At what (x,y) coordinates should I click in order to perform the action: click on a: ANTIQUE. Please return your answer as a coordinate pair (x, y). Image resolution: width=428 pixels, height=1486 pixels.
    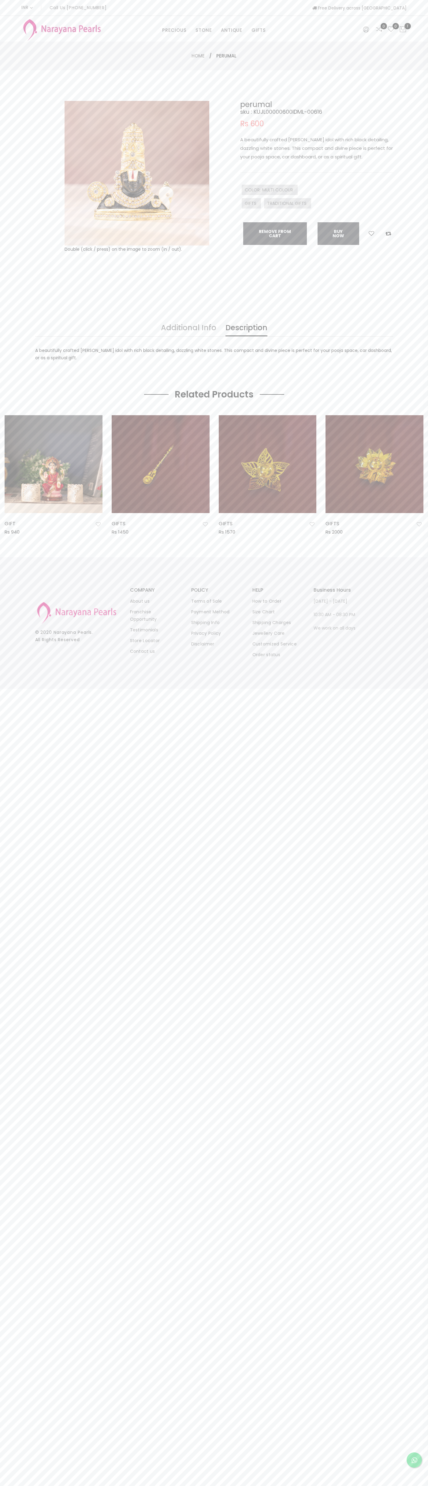
    Looking at the image, I should click on (231, 30).